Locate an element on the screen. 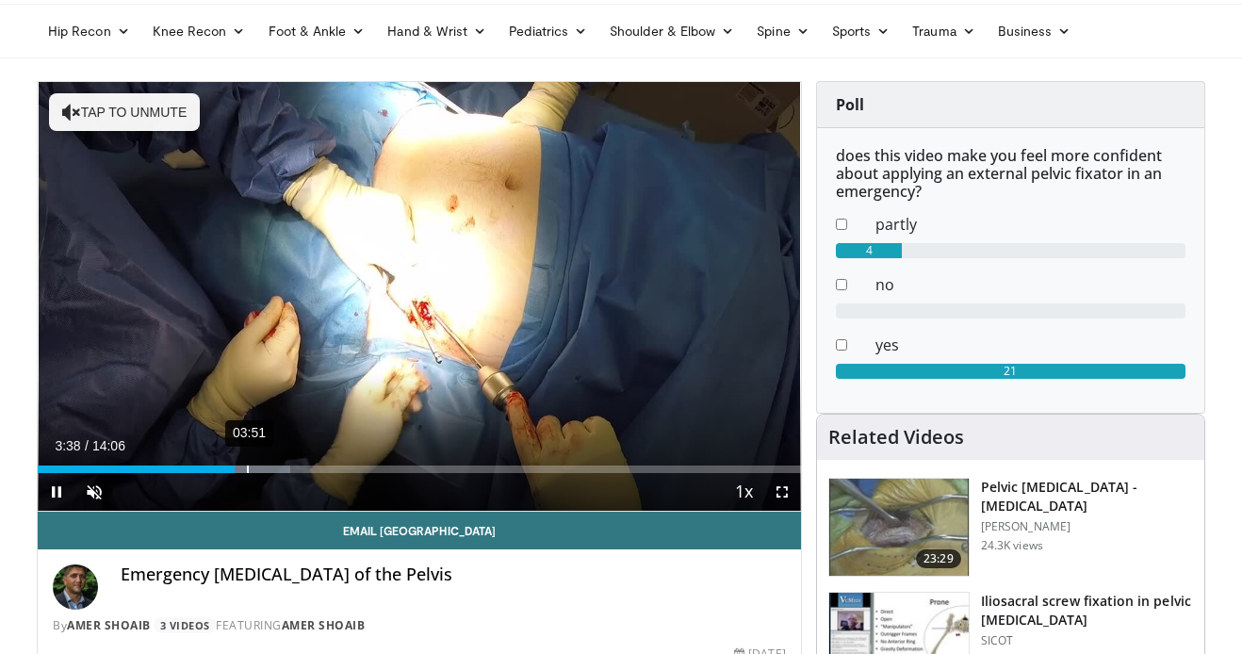 The height and width of the screenshot is (654, 1242). a: Pediatrics is located at coordinates (547, 31).